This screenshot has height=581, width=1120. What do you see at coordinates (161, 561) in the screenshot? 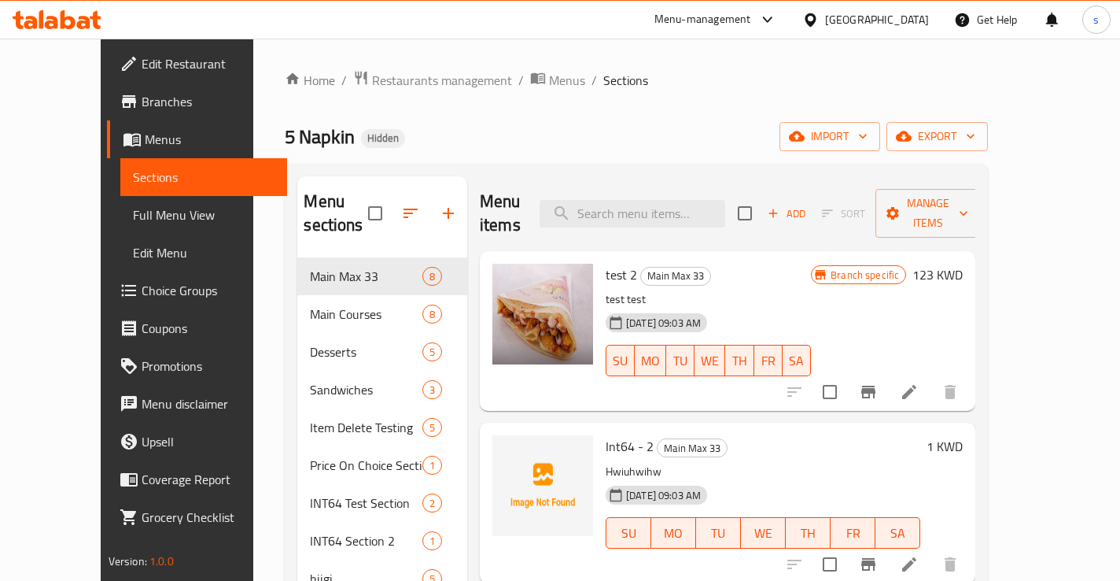
I see `span: 1.0.0` at bounding box center [161, 561].